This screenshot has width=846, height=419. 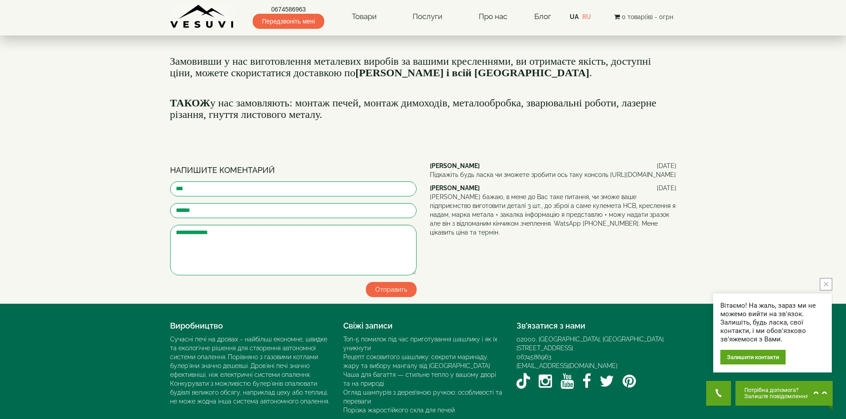 What do you see at coordinates (410, 67) in the screenshot?
I see `font: Замовивши у нас виготовлення металевих виробів за вашими кресленнями, ви отримаєте якість, доступ...` at bounding box center [410, 67].